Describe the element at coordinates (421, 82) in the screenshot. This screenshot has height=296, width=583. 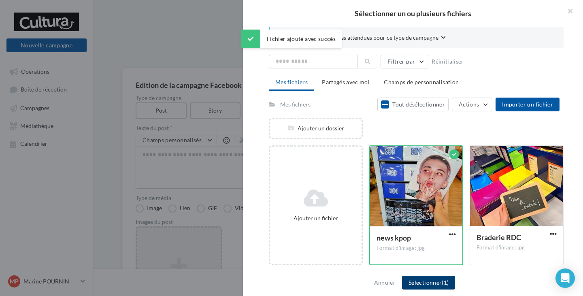
I see `span: Champs de personnalisation` at that location.